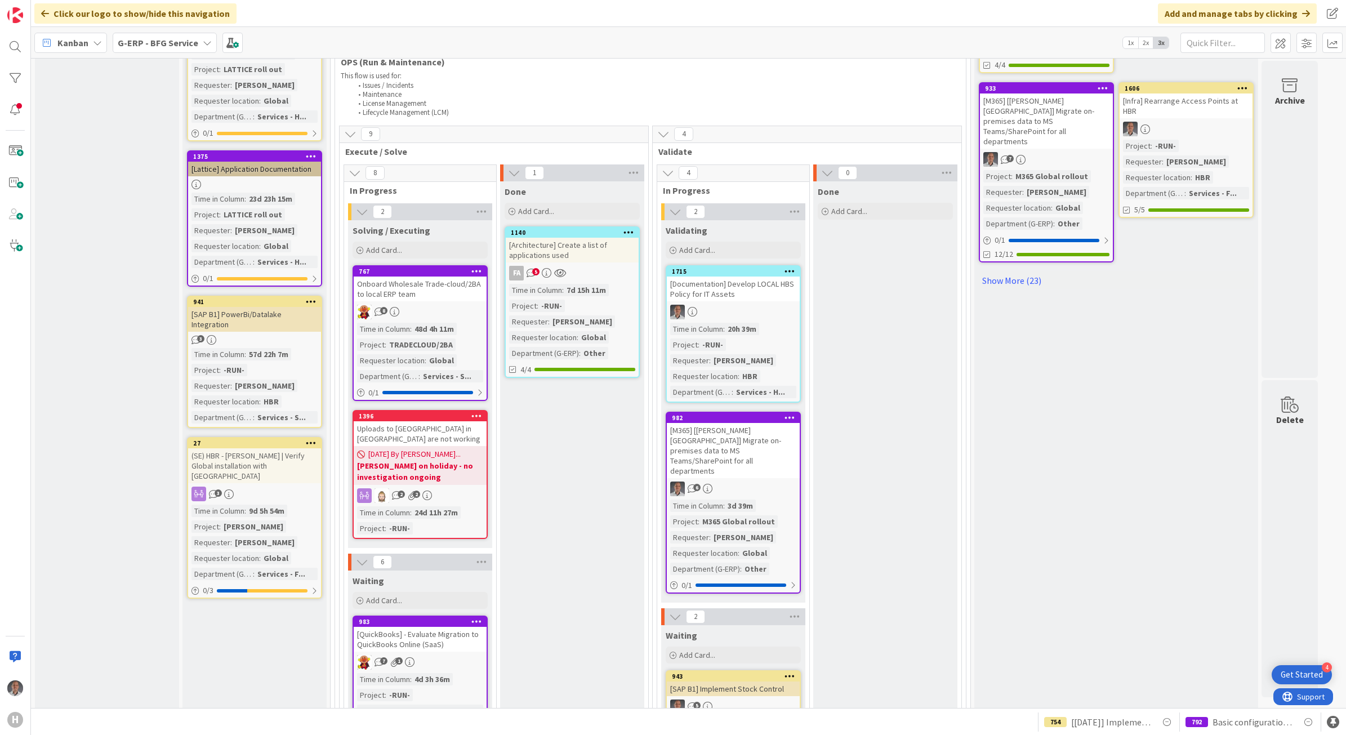  I want to click on div: [QuickBooks] - Evaluate Migration to QuickBooks Online (SaaS), so click(420, 639).